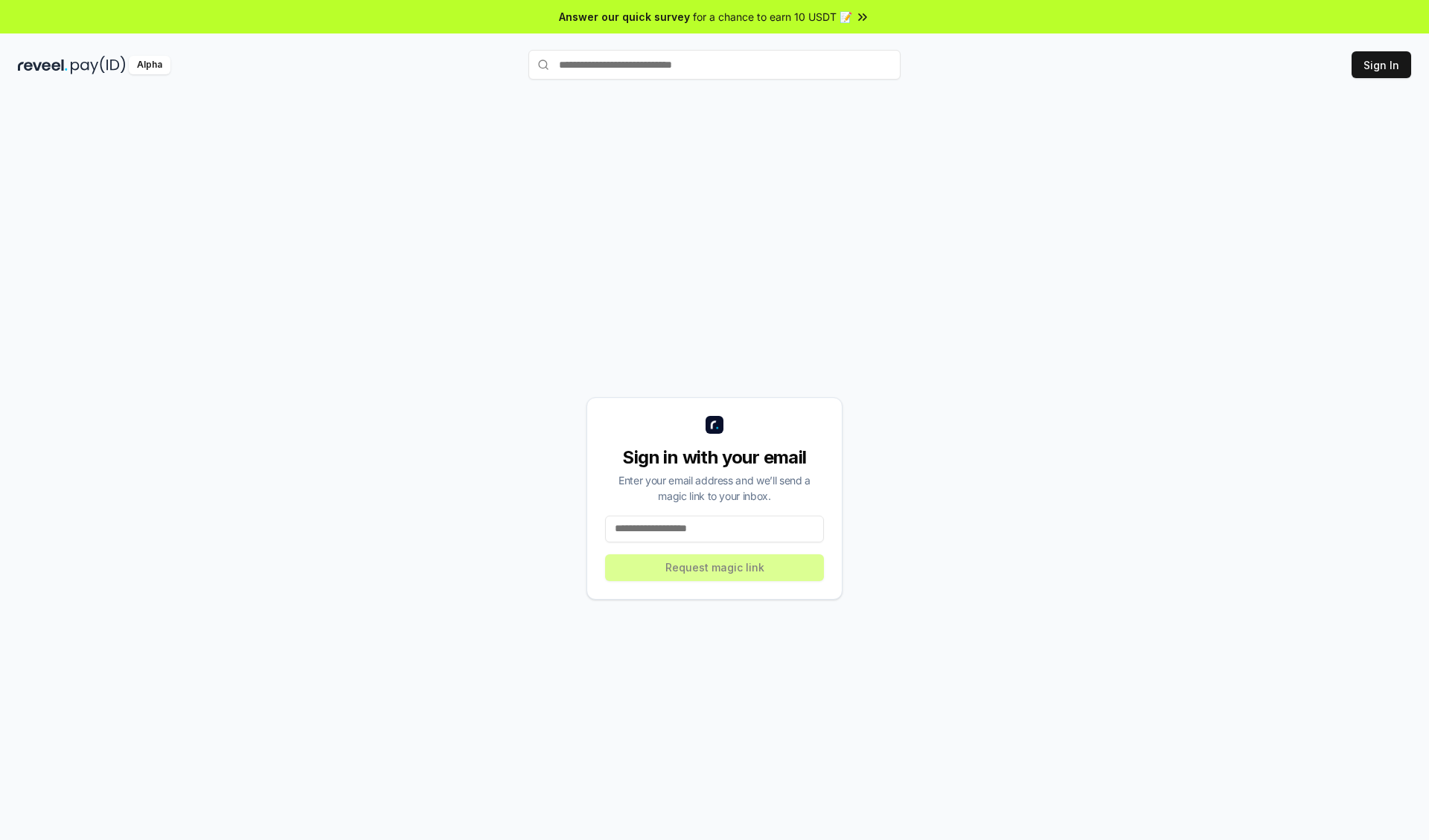  What do you see at coordinates (42, 64) in the screenshot?
I see `img: reveel_dark` at bounding box center [42, 64].